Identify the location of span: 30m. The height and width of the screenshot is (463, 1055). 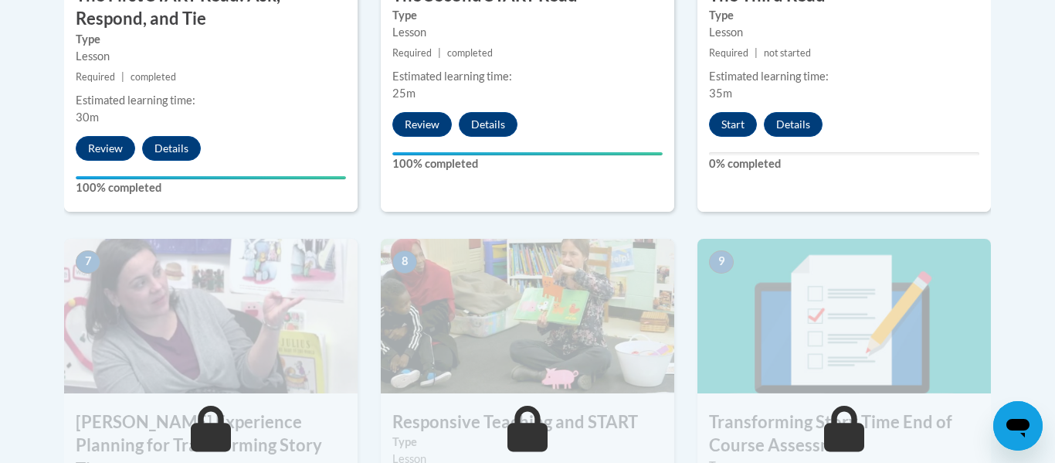
(87, 117).